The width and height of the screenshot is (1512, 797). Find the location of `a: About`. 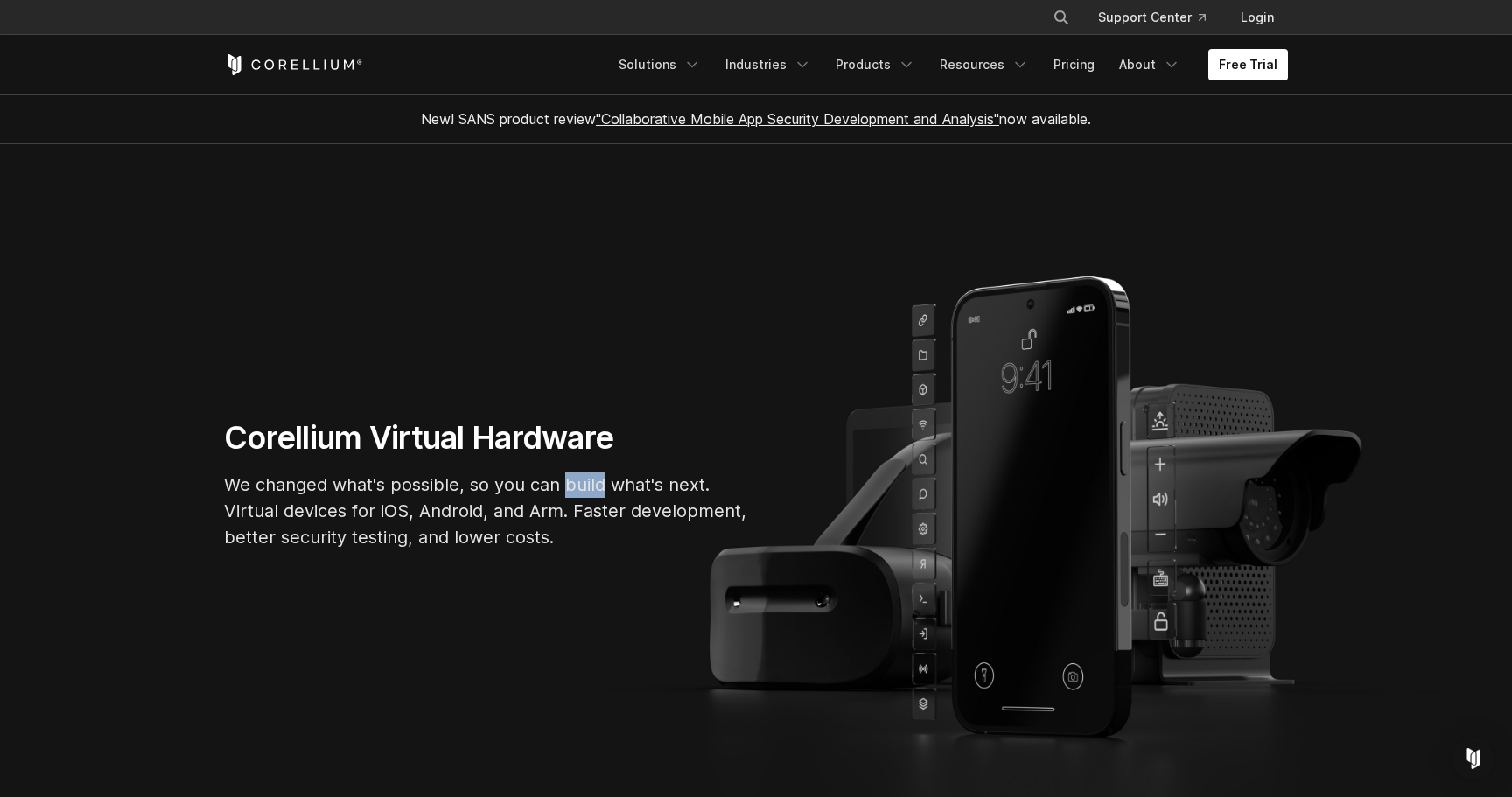

a: About is located at coordinates (1150, 65).